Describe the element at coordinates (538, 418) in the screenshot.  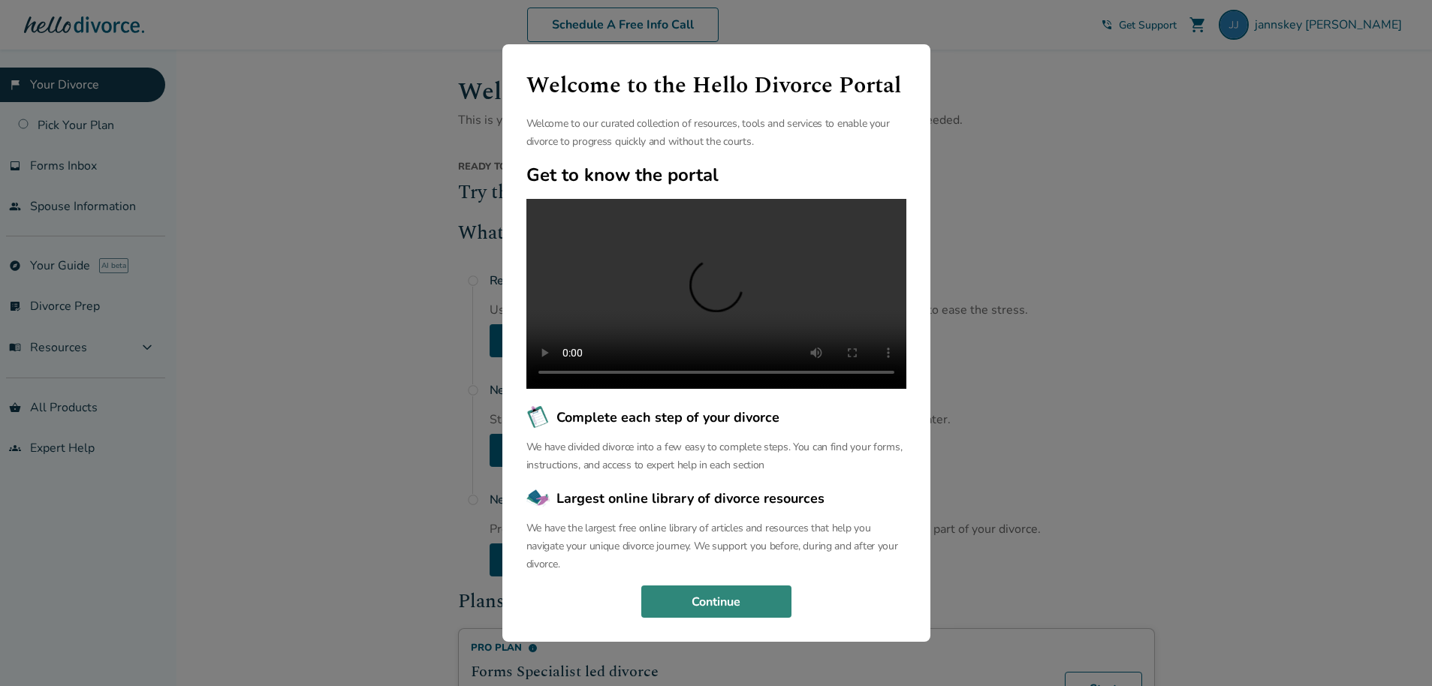
I see `img: Complete each step of your divorce` at that location.